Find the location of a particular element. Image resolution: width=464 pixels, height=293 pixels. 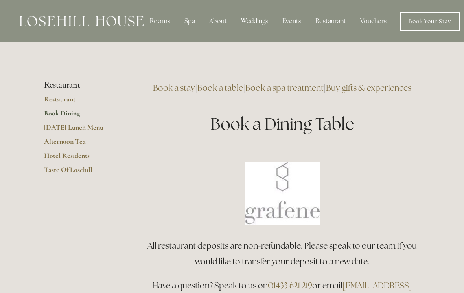

a: Buy gifts & experiences is located at coordinates (368, 88).